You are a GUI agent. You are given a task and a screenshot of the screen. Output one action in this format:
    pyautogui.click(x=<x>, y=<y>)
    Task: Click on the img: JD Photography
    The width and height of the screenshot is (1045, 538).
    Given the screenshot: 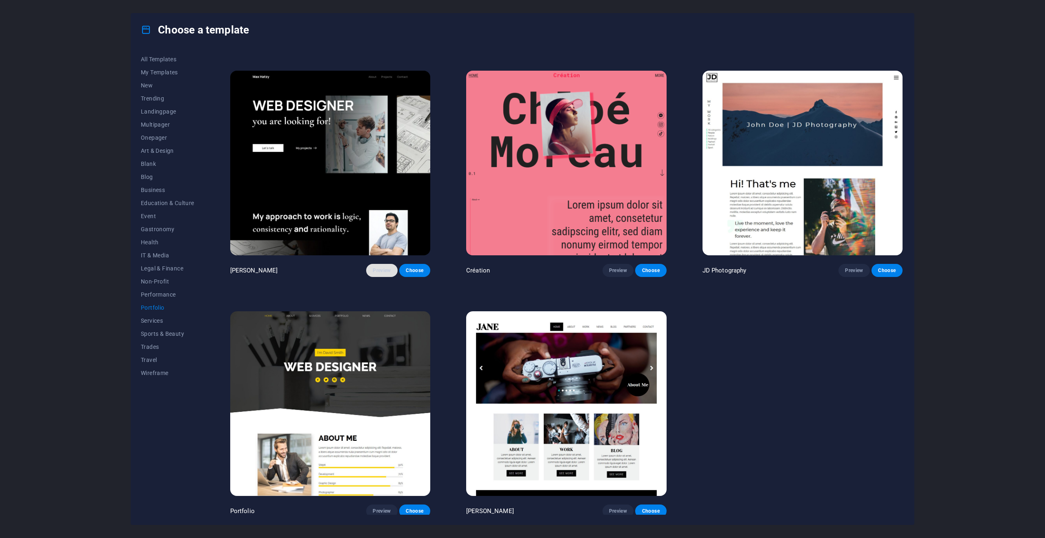 What is the action you would take?
    pyautogui.click(x=803, y=163)
    